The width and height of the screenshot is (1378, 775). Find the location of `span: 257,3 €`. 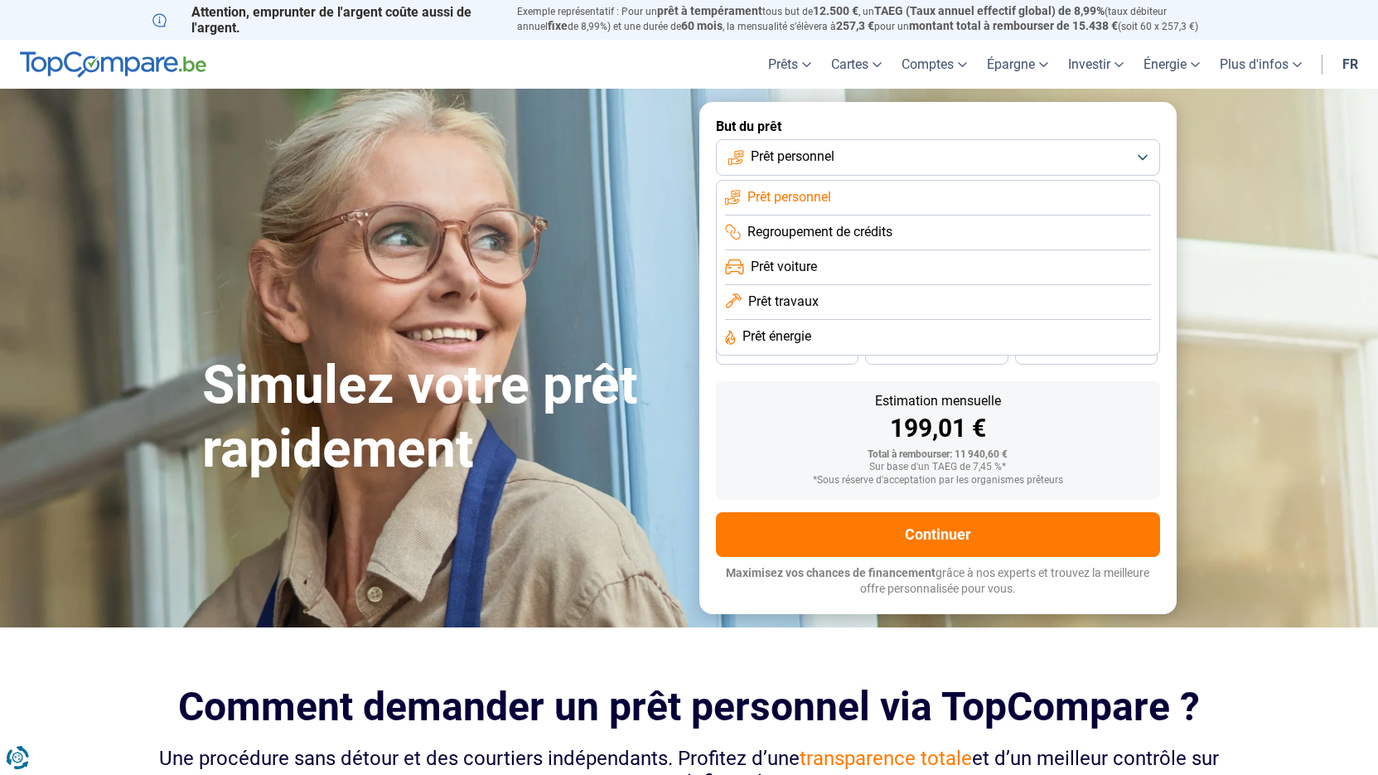

span: 257,3 € is located at coordinates (855, 26).